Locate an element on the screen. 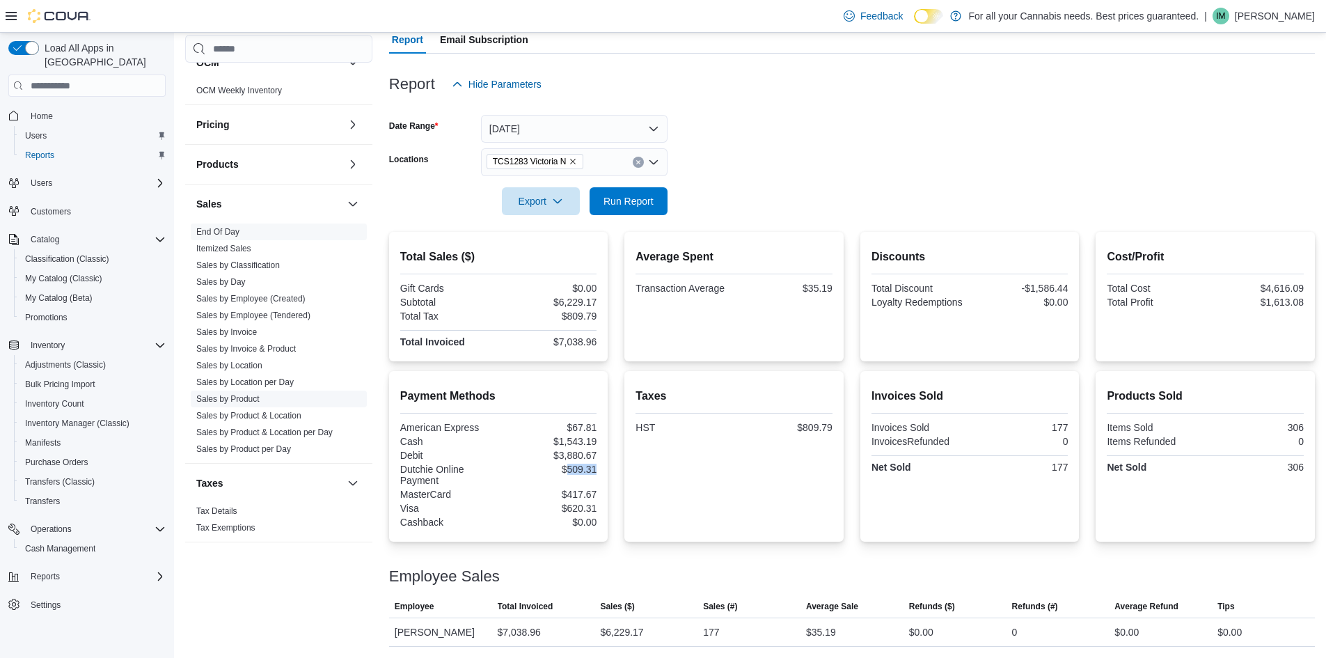  button: Bulk Pricing Import is located at coordinates (93, 384).